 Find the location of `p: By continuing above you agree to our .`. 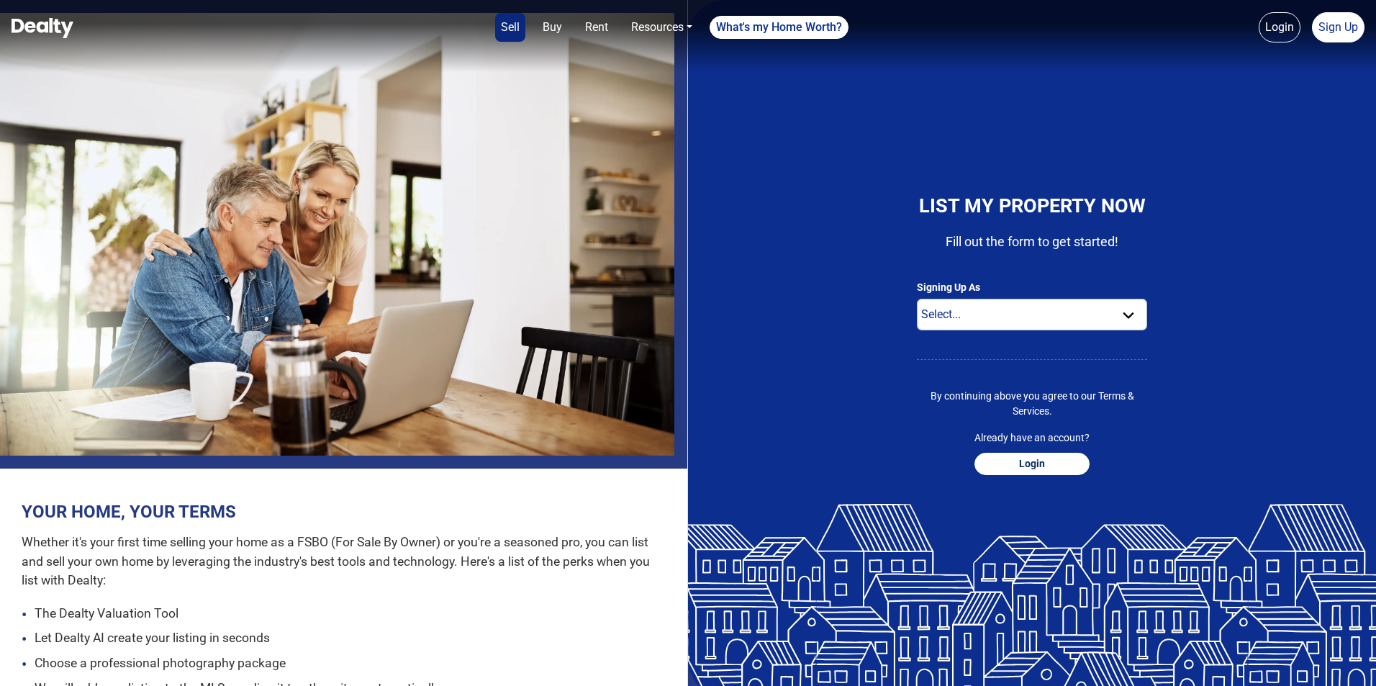

p: By continuing above you agree to our . is located at coordinates (1032, 404).